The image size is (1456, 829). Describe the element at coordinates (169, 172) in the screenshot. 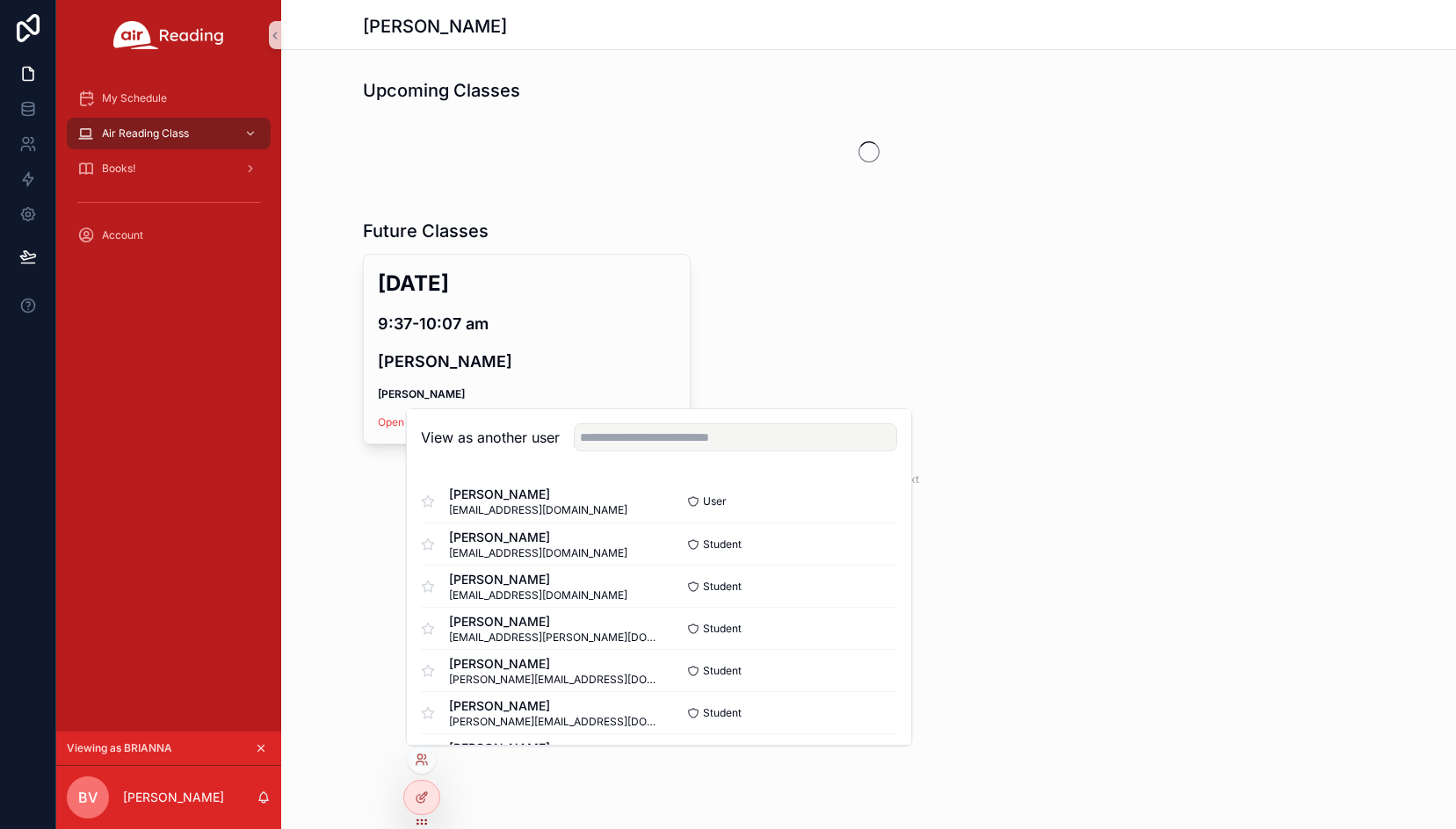

I see `div: scrollable content` at that location.